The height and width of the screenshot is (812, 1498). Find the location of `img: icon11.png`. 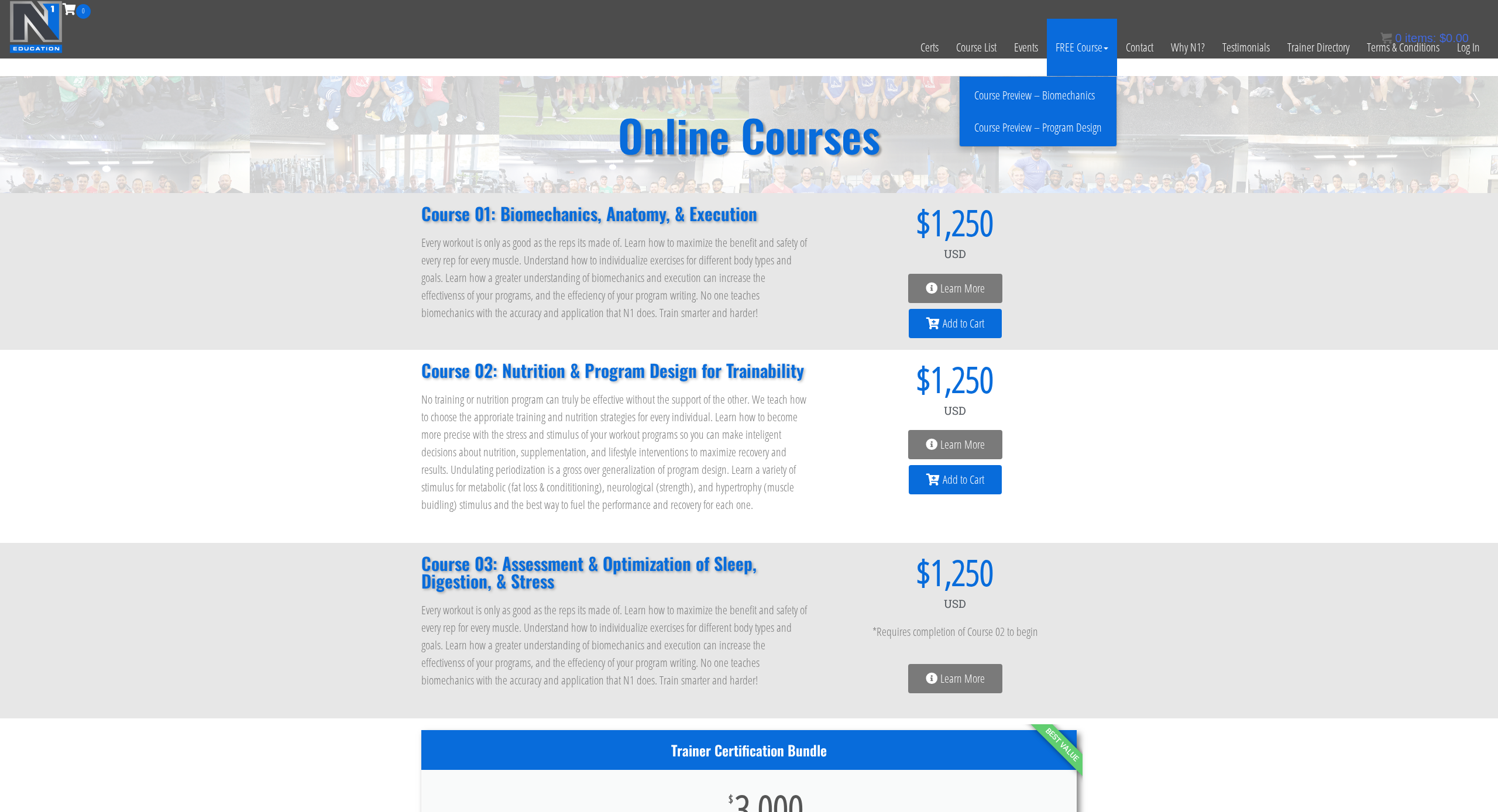

img: icon11.png is located at coordinates (1386, 38).